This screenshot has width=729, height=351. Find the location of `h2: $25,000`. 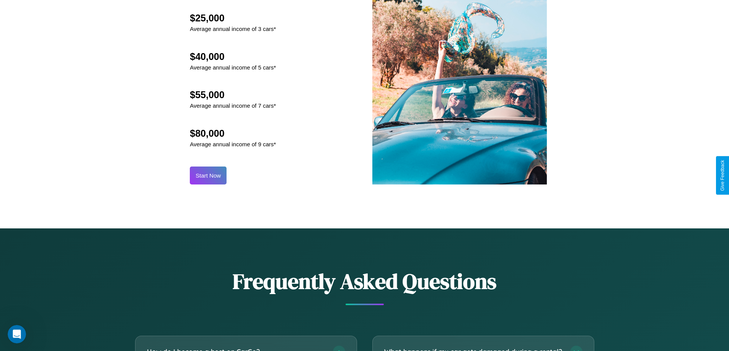

h2: $25,000 is located at coordinates (233, 18).